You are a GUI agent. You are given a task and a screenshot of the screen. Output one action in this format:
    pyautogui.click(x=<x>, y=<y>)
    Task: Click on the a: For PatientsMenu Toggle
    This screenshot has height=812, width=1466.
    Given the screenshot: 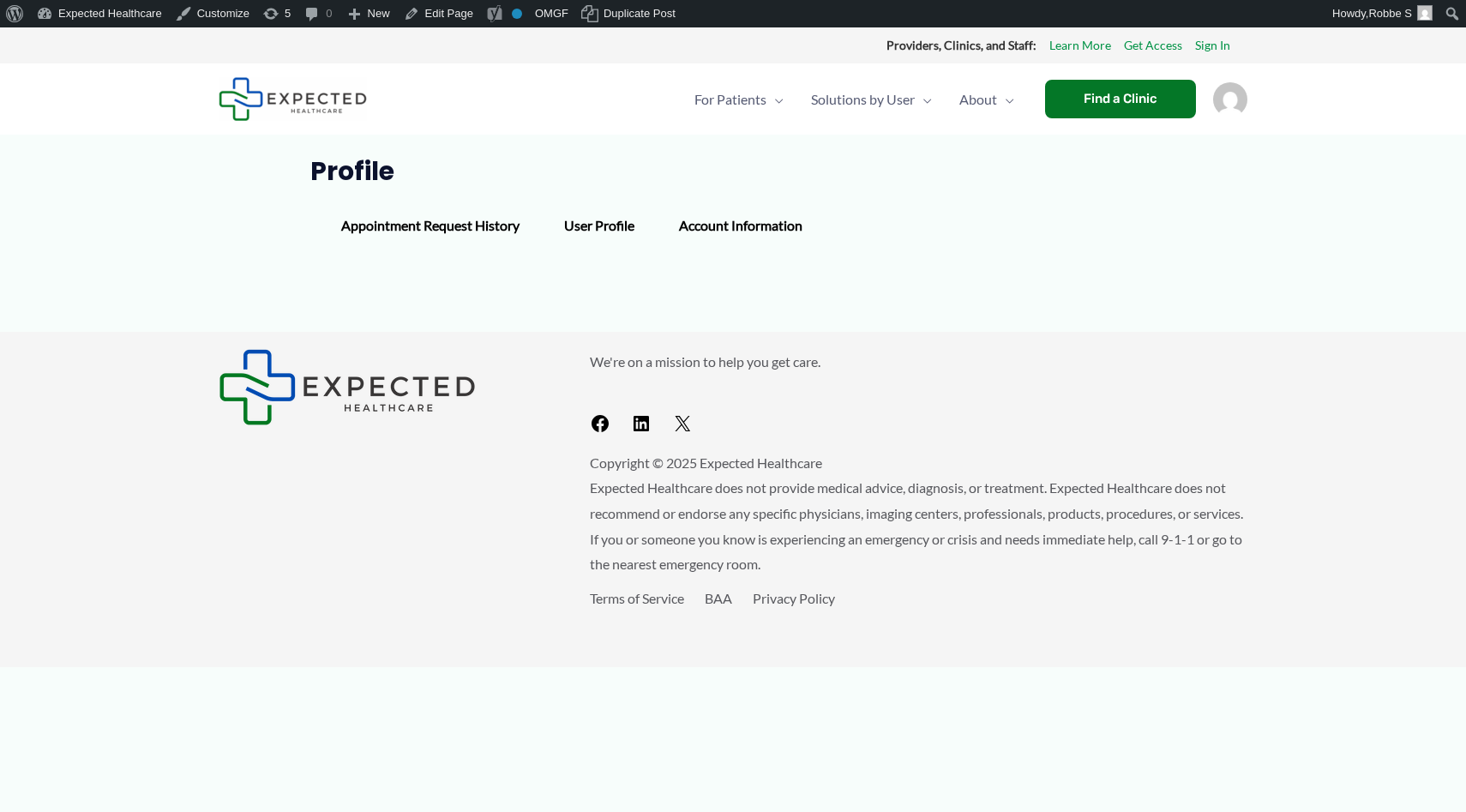 What is the action you would take?
    pyautogui.click(x=739, y=100)
    